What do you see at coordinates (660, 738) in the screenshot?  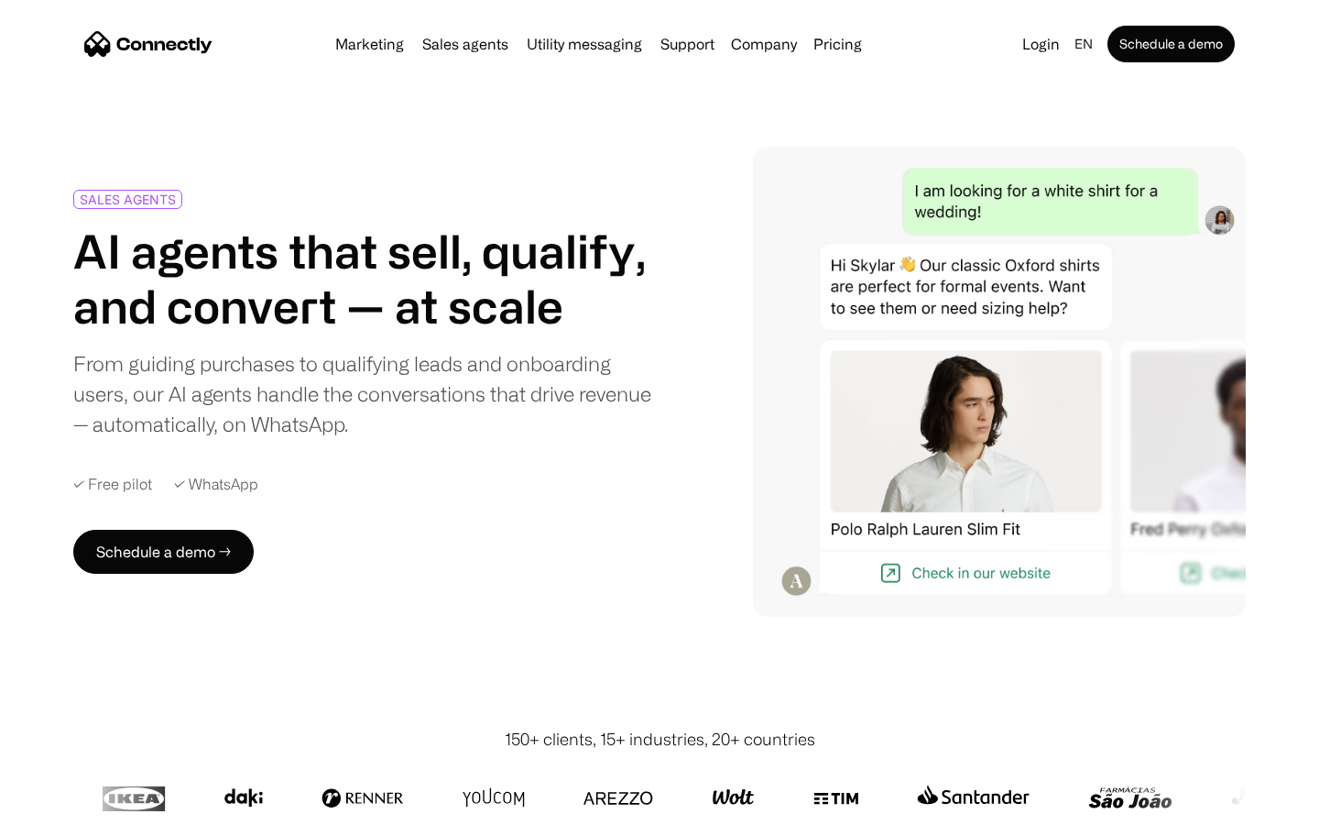 I see `div: 150+ clients, 15+ industries, 20+ countries` at bounding box center [660, 738].